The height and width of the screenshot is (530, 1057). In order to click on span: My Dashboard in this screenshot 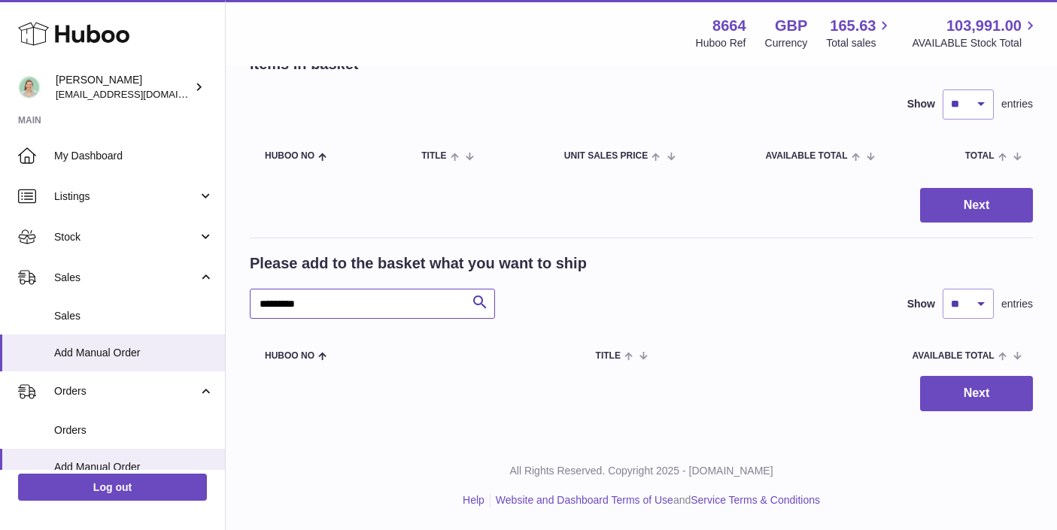, I will do `click(134, 156)`.